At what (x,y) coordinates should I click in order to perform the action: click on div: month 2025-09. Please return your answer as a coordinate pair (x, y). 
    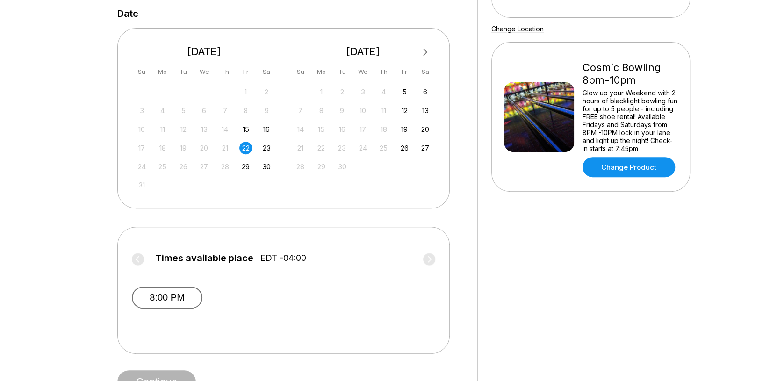
    Looking at the image, I should click on (363, 129).